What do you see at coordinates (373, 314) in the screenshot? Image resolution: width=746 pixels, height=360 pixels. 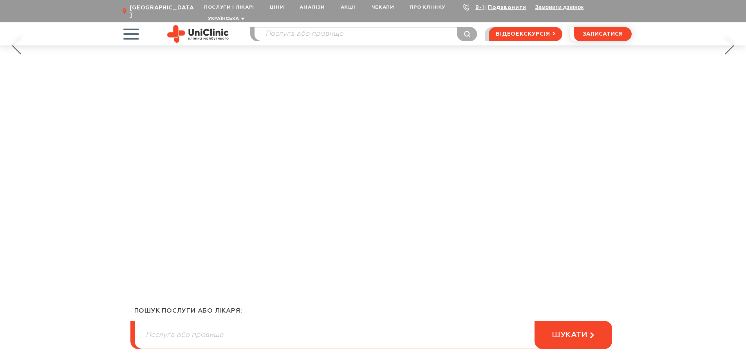 I see `div: пошук послуги або лікаря:` at bounding box center [373, 314].